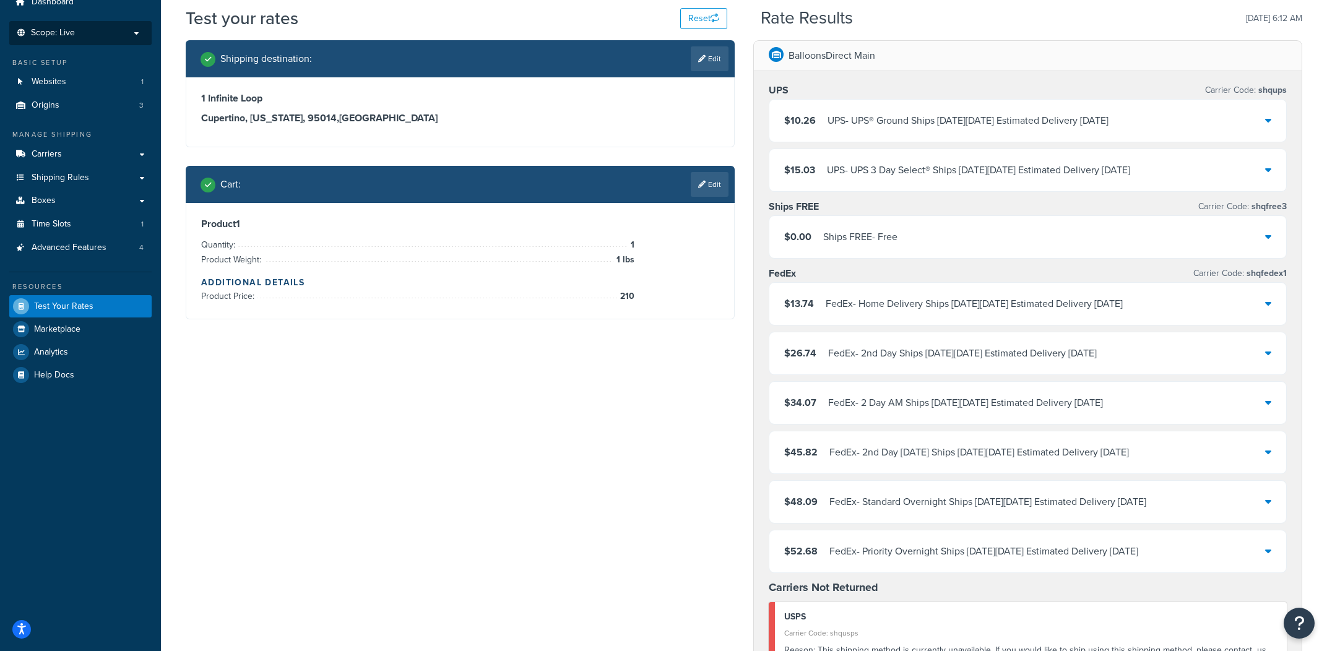 Image resolution: width=1327 pixels, height=651 pixels. Describe the element at coordinates (80, 105) in the screenshot. I see `a: Origins3` at that location.